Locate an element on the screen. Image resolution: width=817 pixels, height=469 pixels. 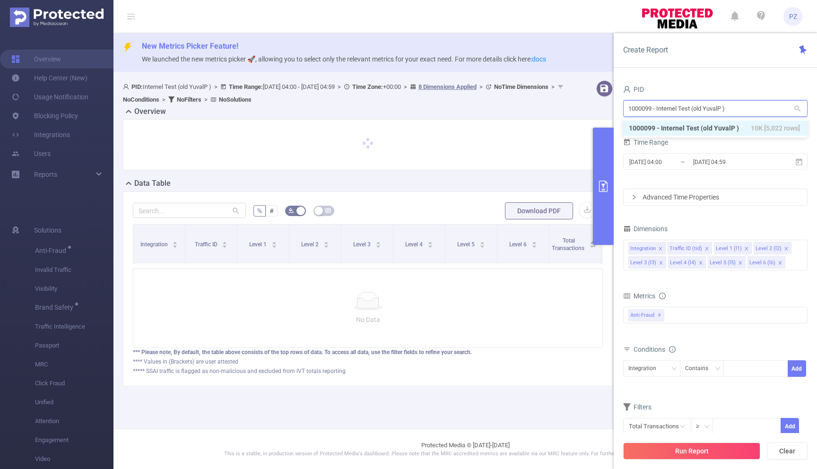
li: Integration is located at coordinates (647, 248).